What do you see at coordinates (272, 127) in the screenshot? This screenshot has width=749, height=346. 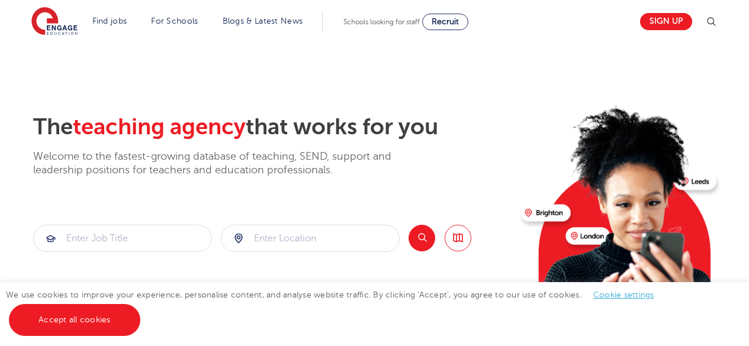 I see `h2: The that works for you` at bounding box center [272, 127].